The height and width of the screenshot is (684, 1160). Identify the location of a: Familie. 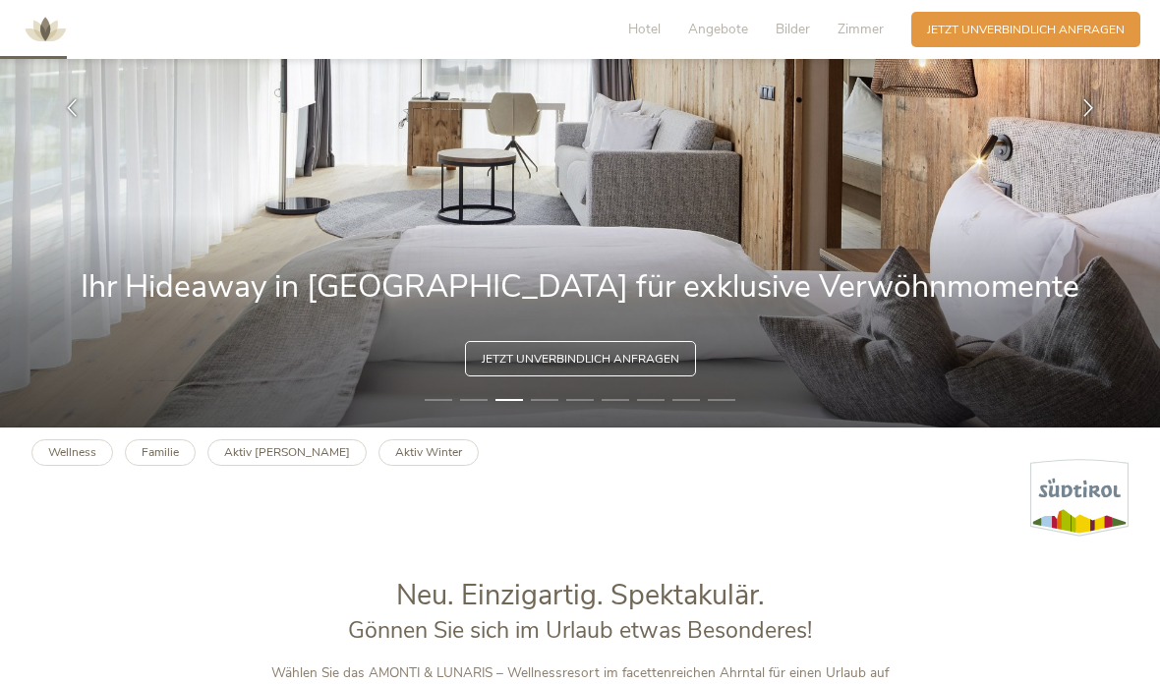
(160, 452).